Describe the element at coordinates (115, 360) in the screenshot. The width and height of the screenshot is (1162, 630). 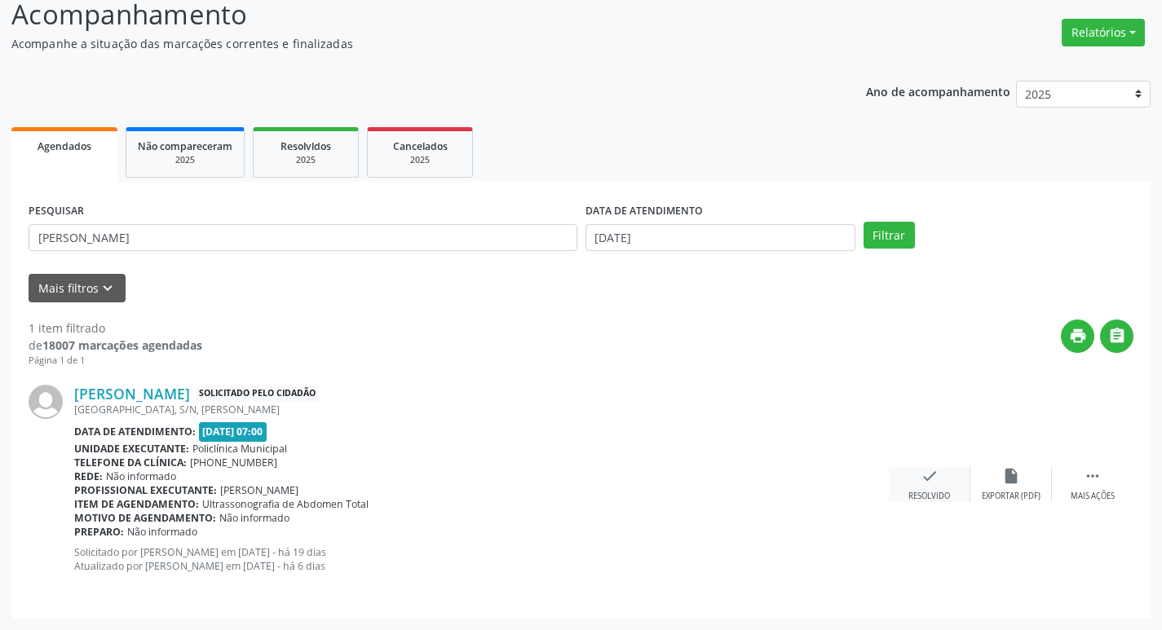
I see `div: Página 1 de 1` at that location.